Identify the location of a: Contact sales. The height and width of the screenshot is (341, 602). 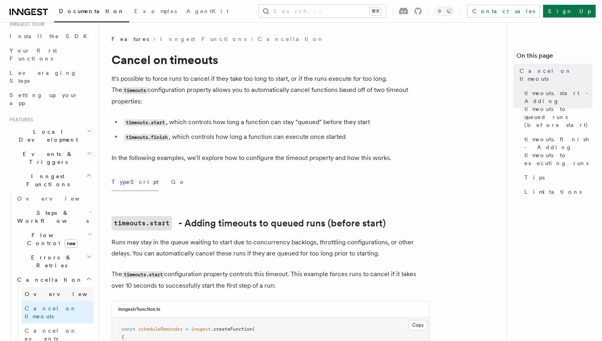
(503, 11).